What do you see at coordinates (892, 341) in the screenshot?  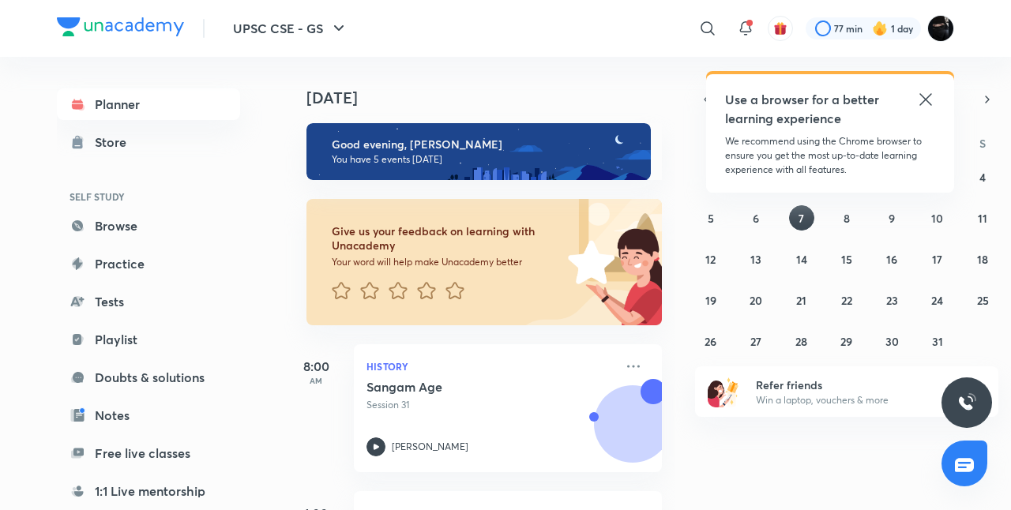 I see `abbr: October 30, 2025` at bounding box center [892, 341].